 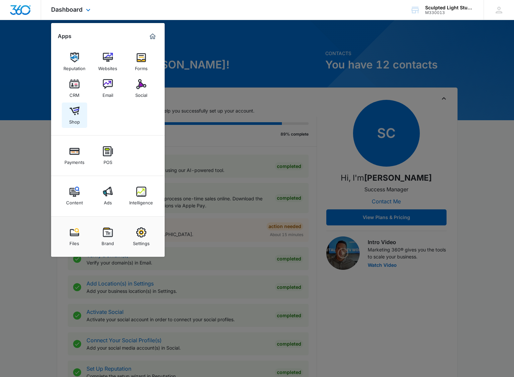 I want to click on h2: Apps, so click(x=64, y=36).